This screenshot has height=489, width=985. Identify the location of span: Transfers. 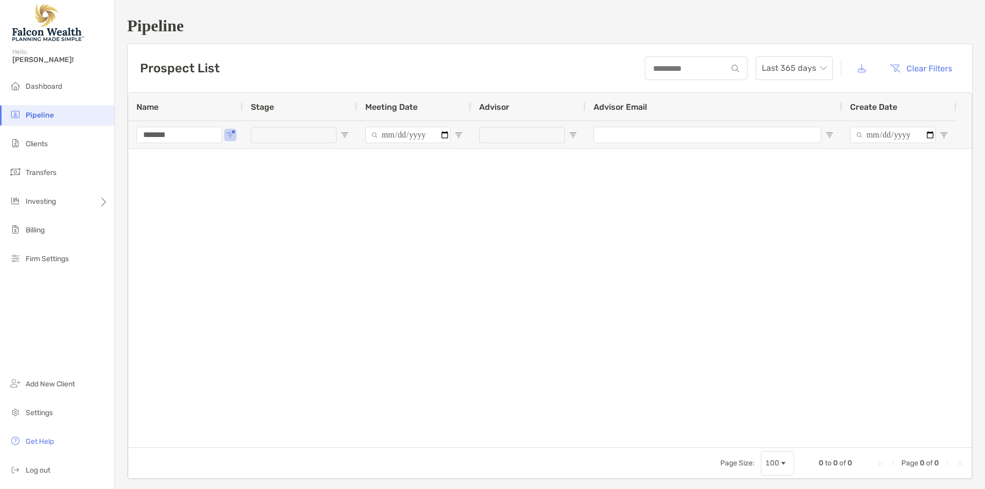
(41, 172).